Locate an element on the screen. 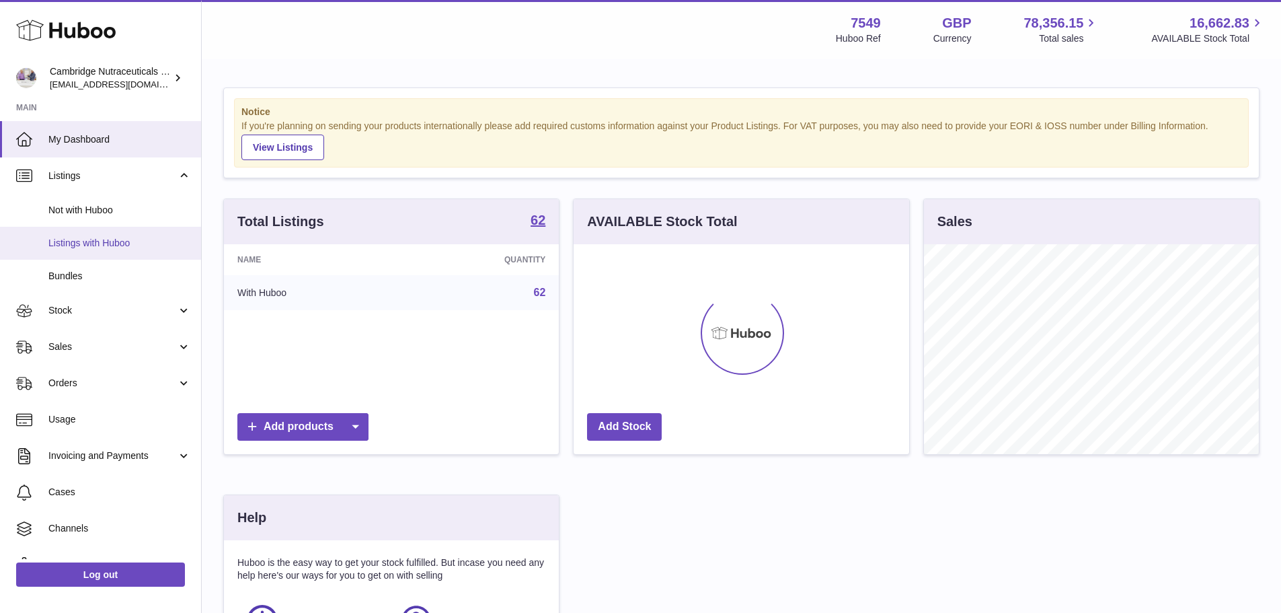 The height and width of the screenshot is (613, 1281). a: Log out is located at coordinates (100, 574).